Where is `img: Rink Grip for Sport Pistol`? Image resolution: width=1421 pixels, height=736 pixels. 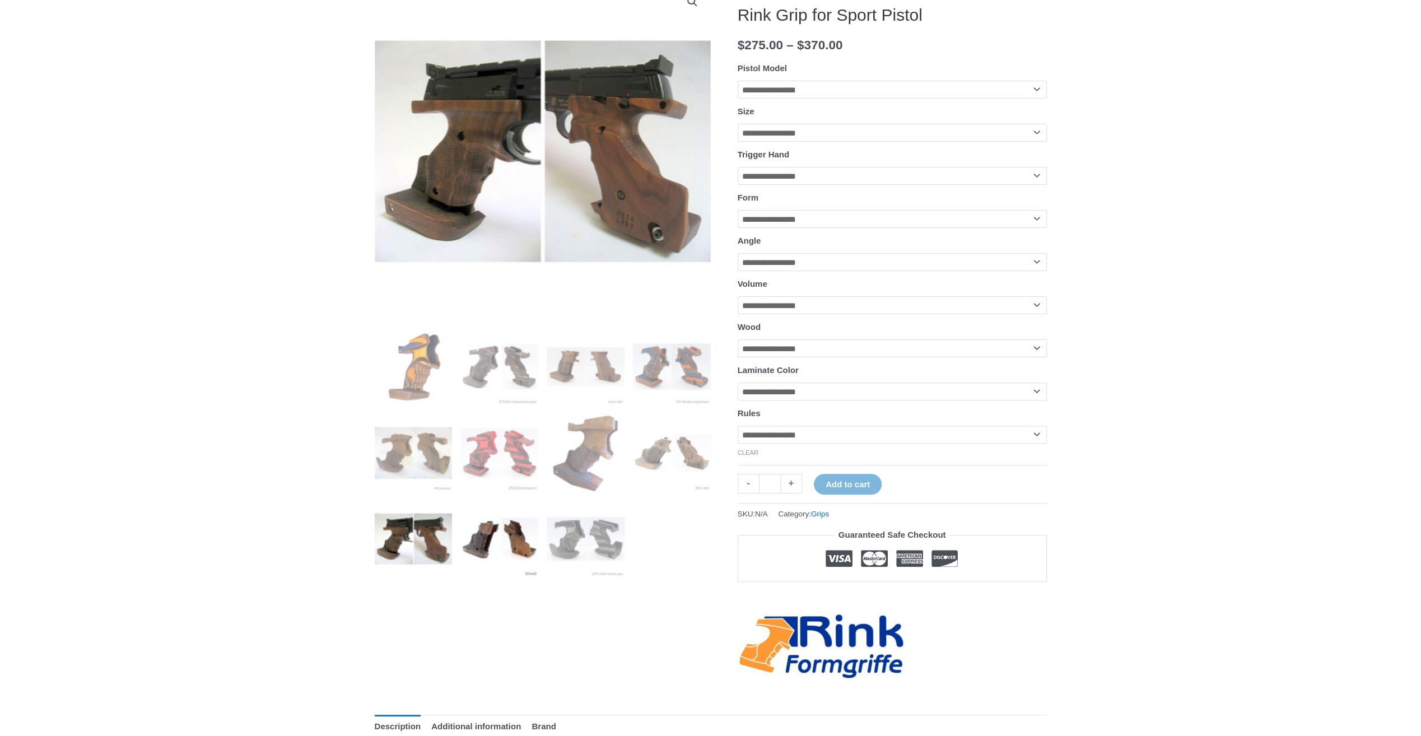
img: Rink Grip for Sport Pistol is located at coordinates (413, 366).